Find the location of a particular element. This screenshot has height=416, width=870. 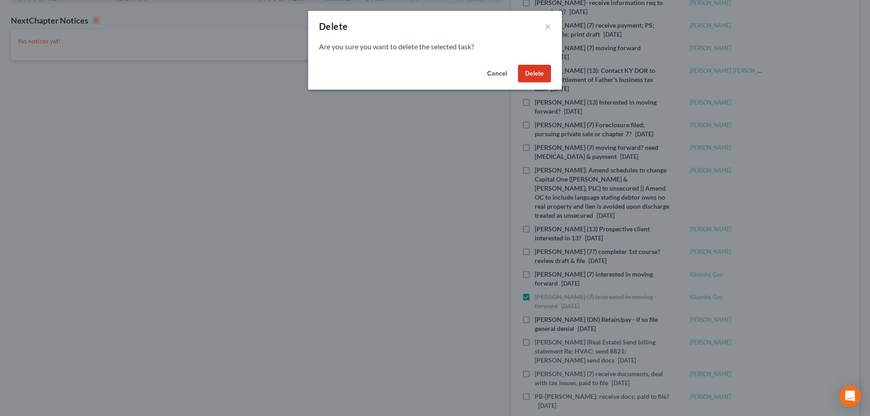

button: Cancel is located at coordinates (497, 74).